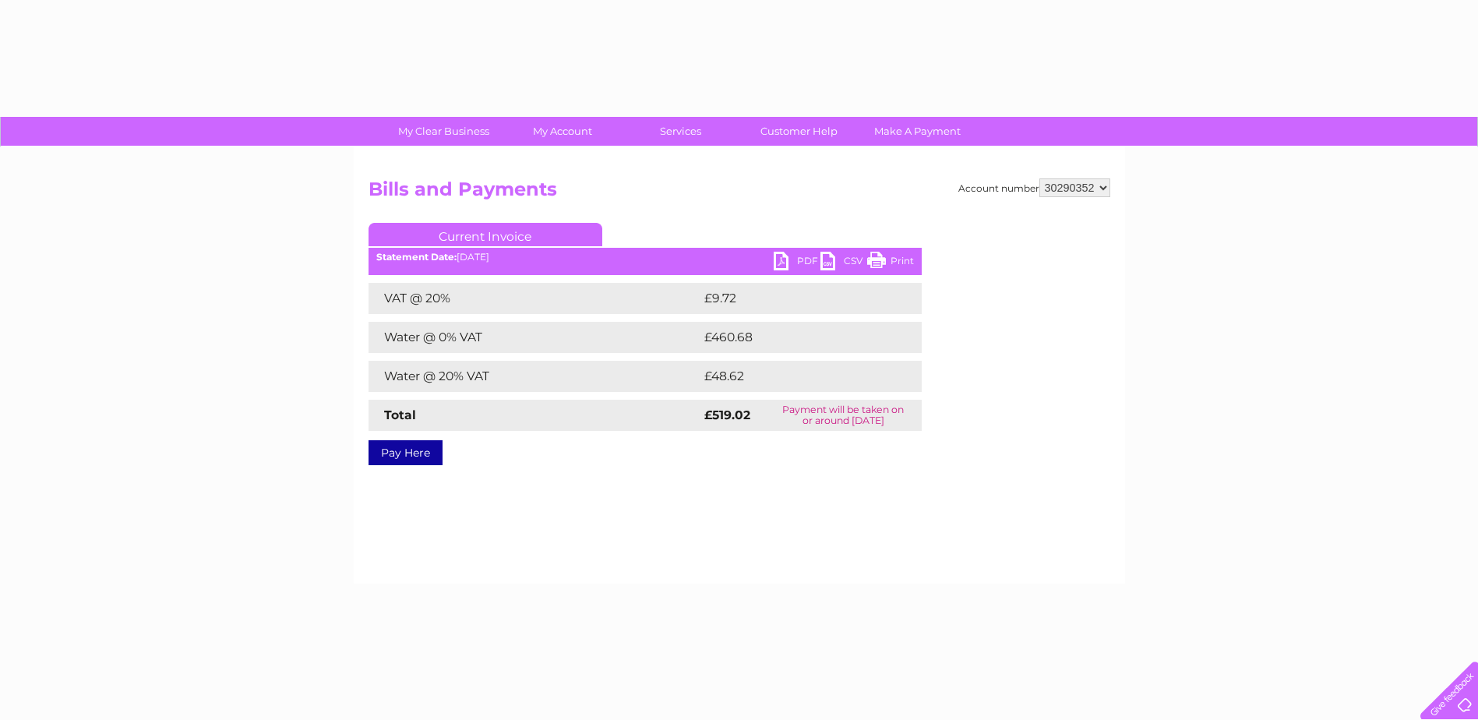 The image size is (1478, 720). What do you see at coordinates (792, 298) in the screenshot?
I see `td: £9.72` at bounding box center [792, 298].